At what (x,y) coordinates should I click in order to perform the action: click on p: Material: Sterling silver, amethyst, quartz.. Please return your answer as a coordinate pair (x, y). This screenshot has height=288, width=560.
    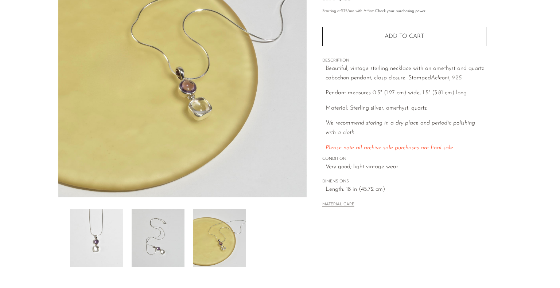
    Looking at the image, I should click on (406, 109).